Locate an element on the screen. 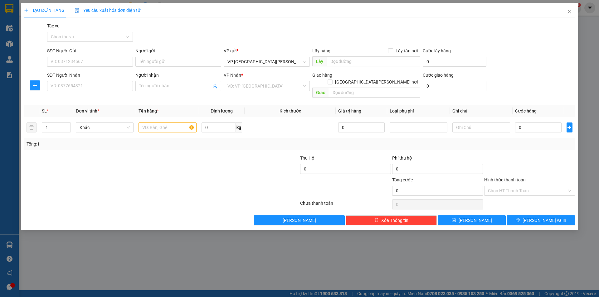  input: 0 is located at coordinates (361, 128).